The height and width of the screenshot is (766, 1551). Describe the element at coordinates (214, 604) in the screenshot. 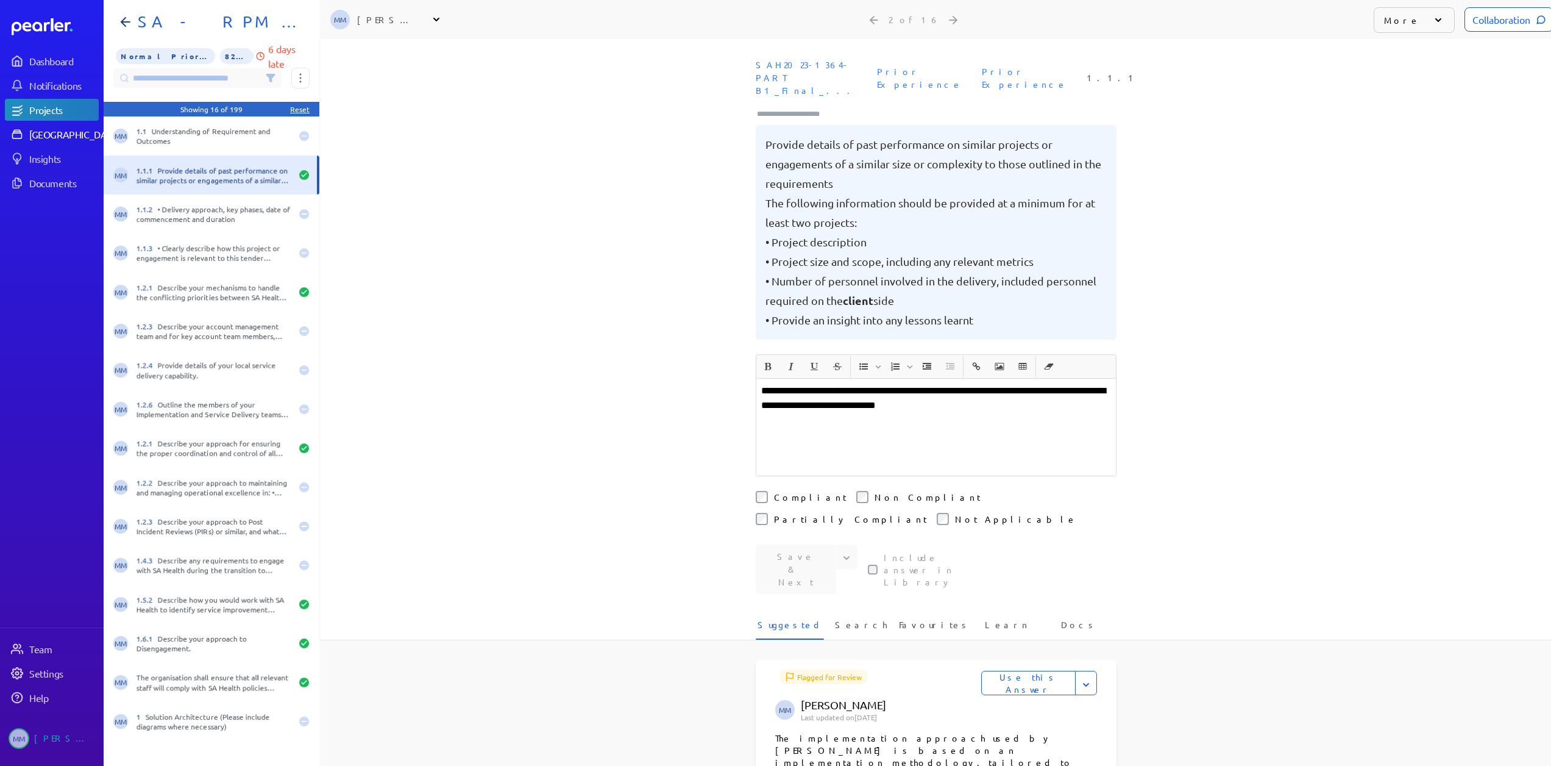

I see `div: Describe how you would work with SA Health to identify service improvement opportunities. Include...` at that location.